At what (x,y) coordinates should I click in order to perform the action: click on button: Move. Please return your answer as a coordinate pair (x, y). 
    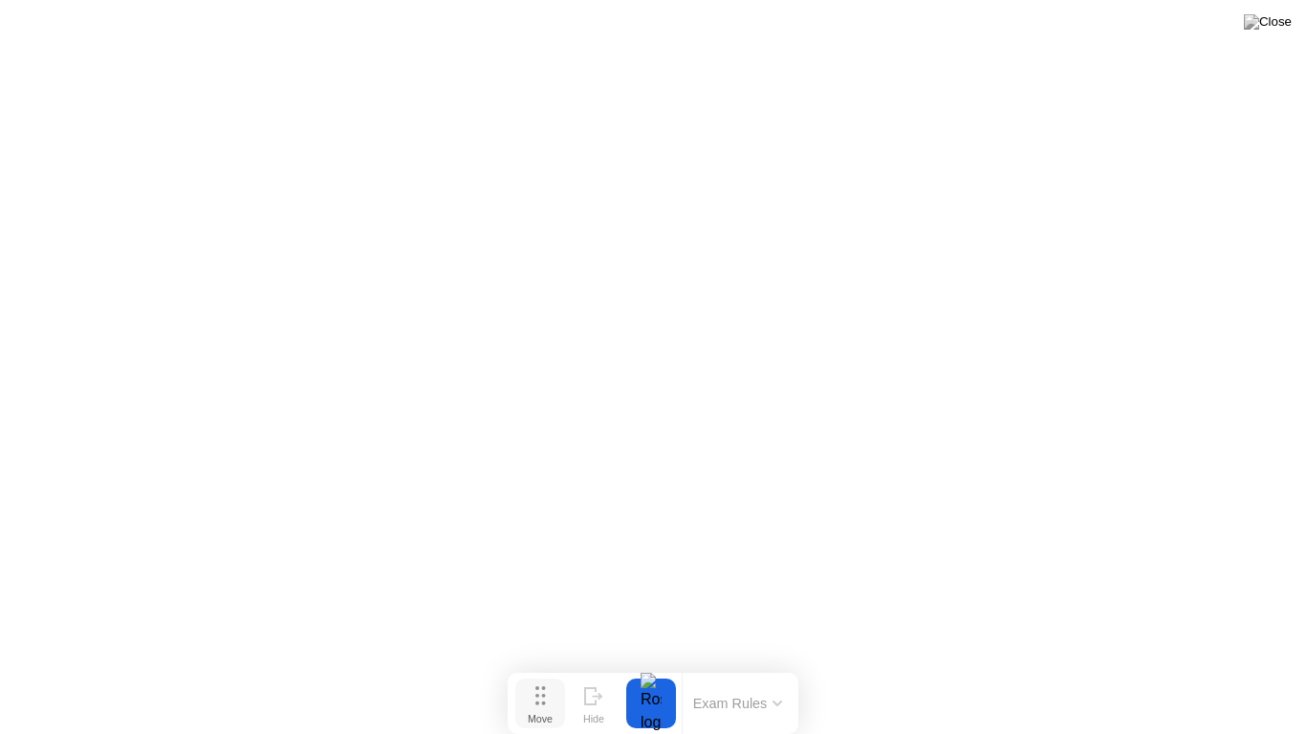
    Looking at the image, I should click on (540, 704).